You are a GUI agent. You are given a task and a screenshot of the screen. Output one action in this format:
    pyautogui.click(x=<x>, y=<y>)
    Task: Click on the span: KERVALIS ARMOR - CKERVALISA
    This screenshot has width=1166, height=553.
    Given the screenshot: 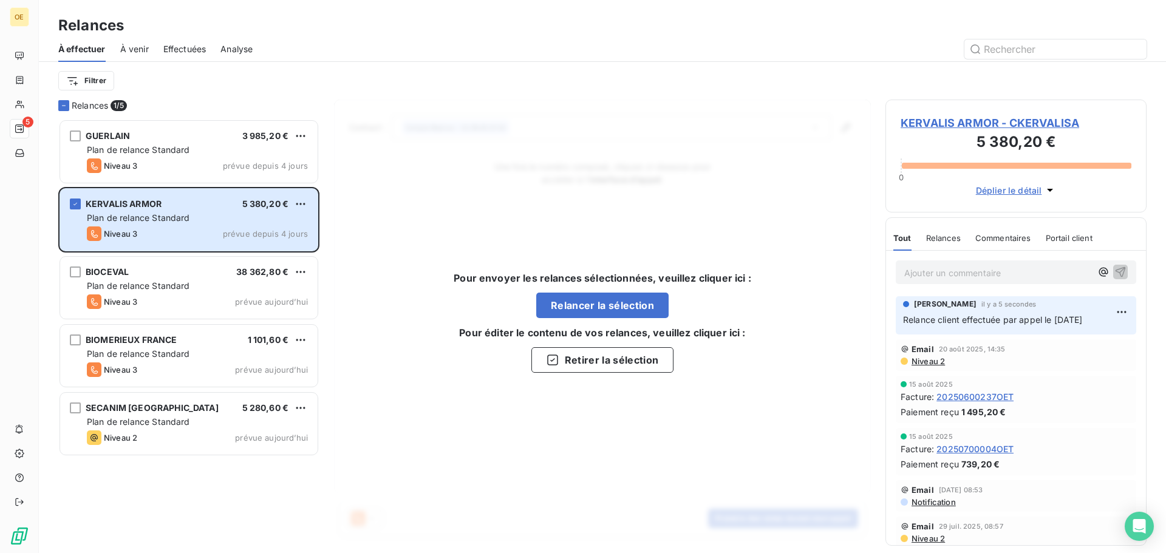 What is the action you would take?
    pyautogui.click(x=1016, y=123)
    